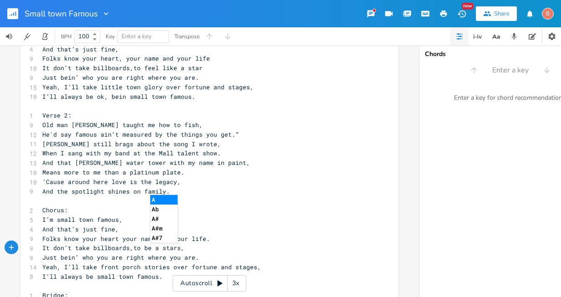 The width and height of the screenshot is (561, 297). What do you see at coordinates (106, 191) in the screenshot?
I see `span: And the spotlight shines on family.` at bounding box center [106, 191].